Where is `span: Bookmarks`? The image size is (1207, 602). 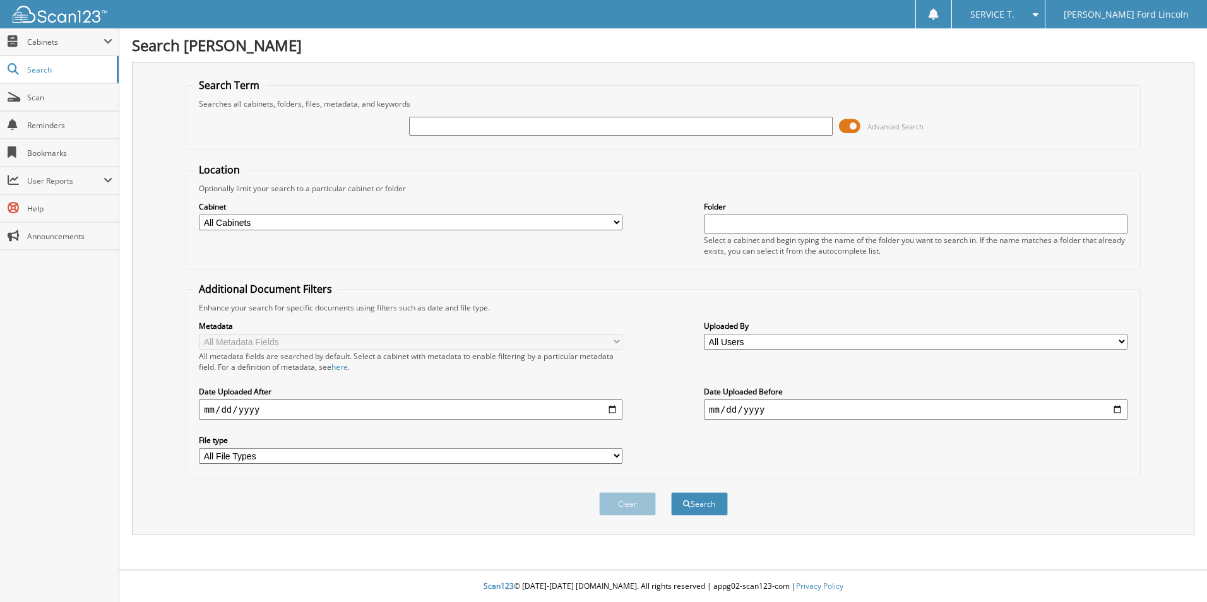
span: Bookmarks is located at coordinates (69, 153).